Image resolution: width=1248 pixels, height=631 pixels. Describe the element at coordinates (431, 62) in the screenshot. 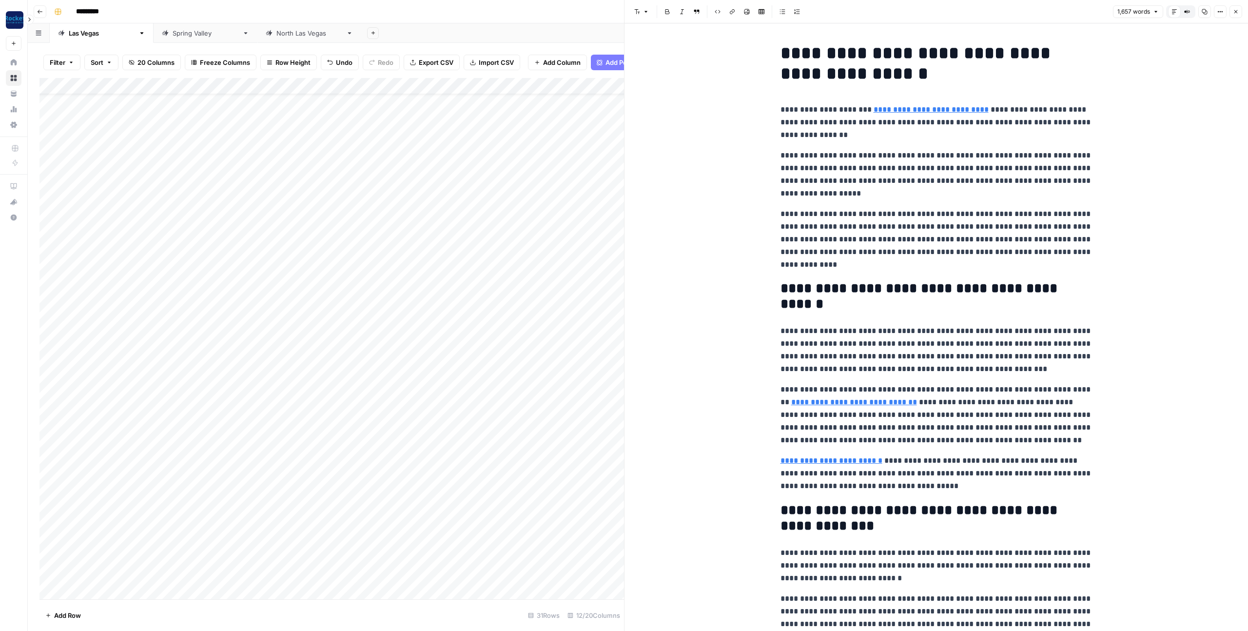

I see `button: Export CSV` at that location.